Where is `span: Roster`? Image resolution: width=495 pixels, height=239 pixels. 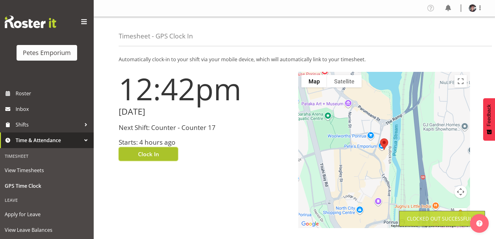 span: Roster is located at coordinates (53, 93).